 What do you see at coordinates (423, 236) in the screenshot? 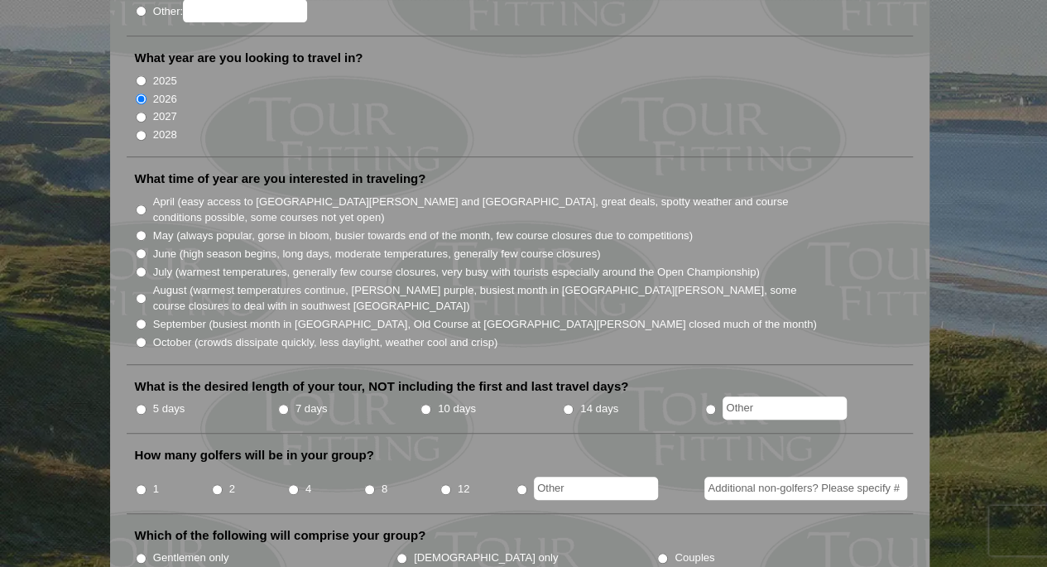
I see `label: May (always popular, gorse in bloom, busier towards end of the month, few course closures due to ...` at bounding box center [423, 236].